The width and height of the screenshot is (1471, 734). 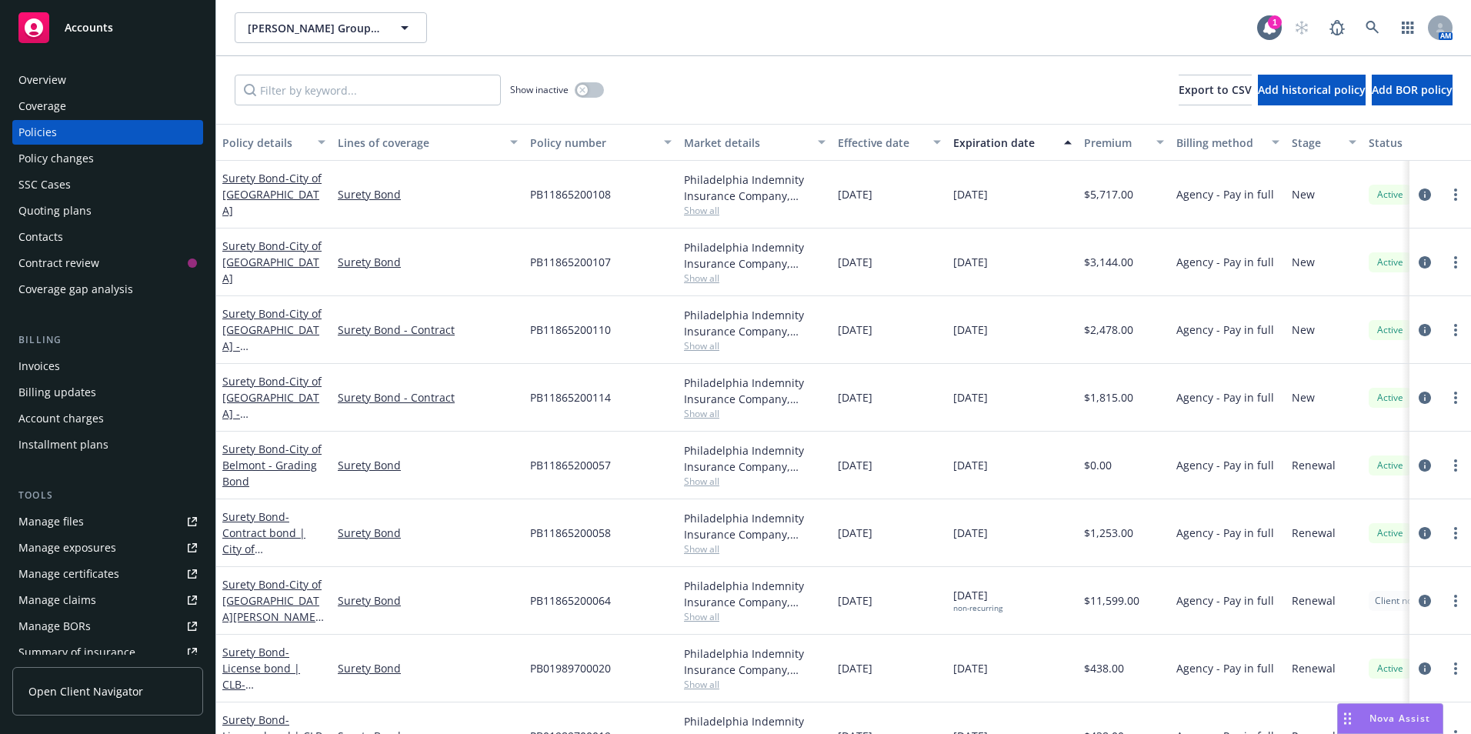 What do you see at coordinates (108, 263) in the screenshot?
I see `a: Contract review` at bounding box center [108, 263].